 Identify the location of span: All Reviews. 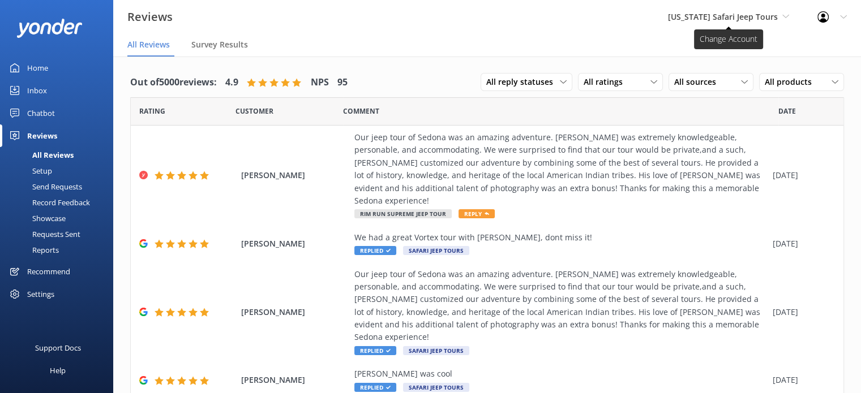
(148, 45).